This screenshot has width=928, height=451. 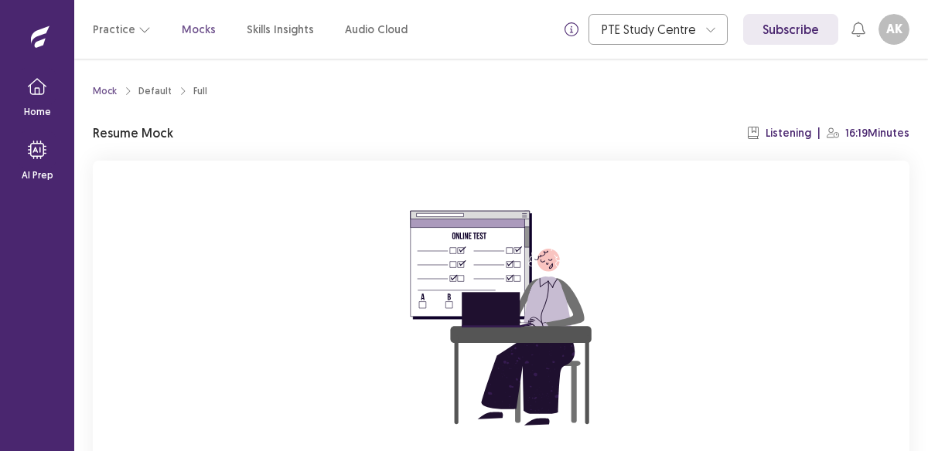 What do you see at coordinates (280, 29) in the screenshot?
I see `p: Skills Insights` at bounding box center [280, 29].